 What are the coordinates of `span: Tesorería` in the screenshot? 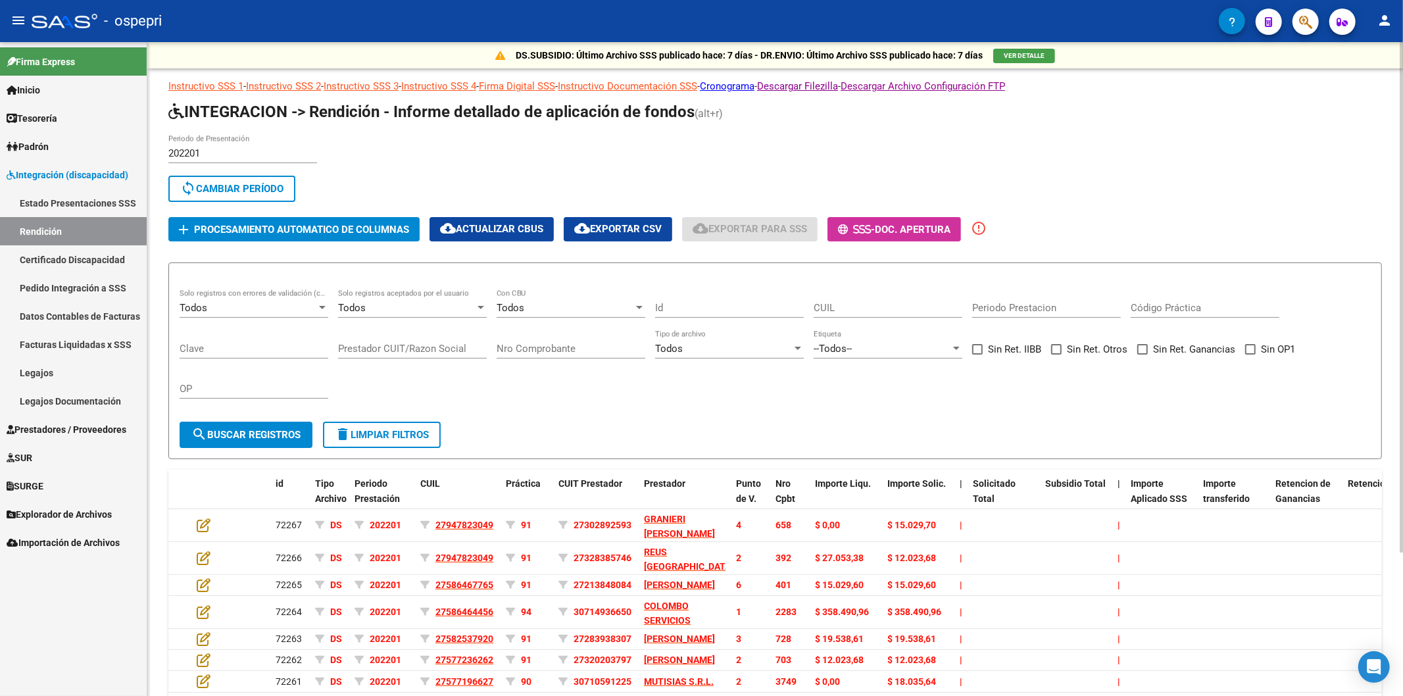 It's located at (32, 118).